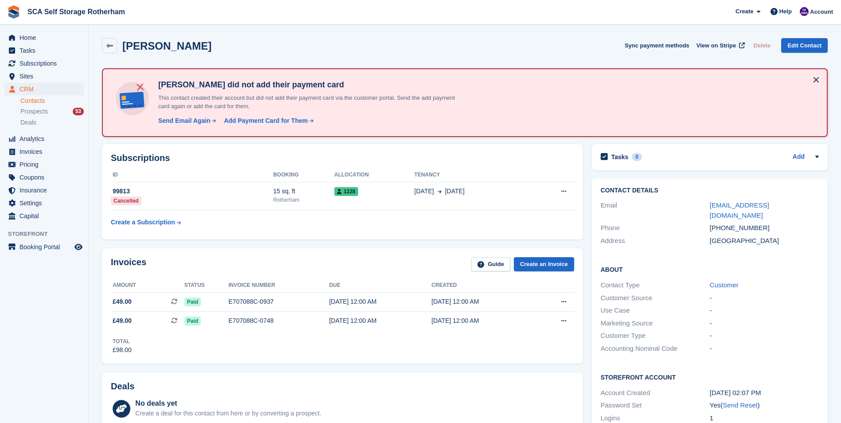 This screenshot has width=841, height=423. I want to click on div: Contact Type, so click(655, 285).